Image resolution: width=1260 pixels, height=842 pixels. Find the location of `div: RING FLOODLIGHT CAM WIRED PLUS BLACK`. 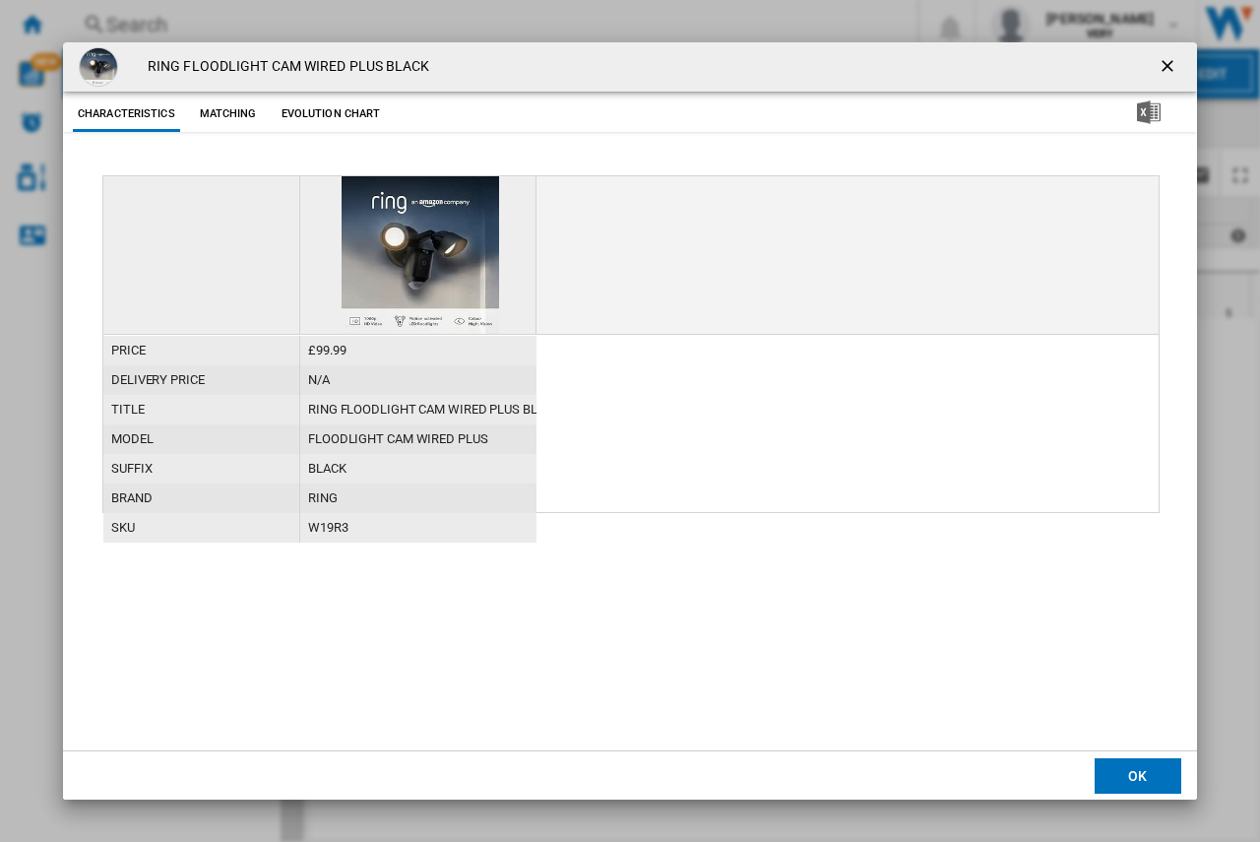

div: RING FLOODLIGHT CAM WIRED PLUS BLACK is located at coordinates (418, 410).